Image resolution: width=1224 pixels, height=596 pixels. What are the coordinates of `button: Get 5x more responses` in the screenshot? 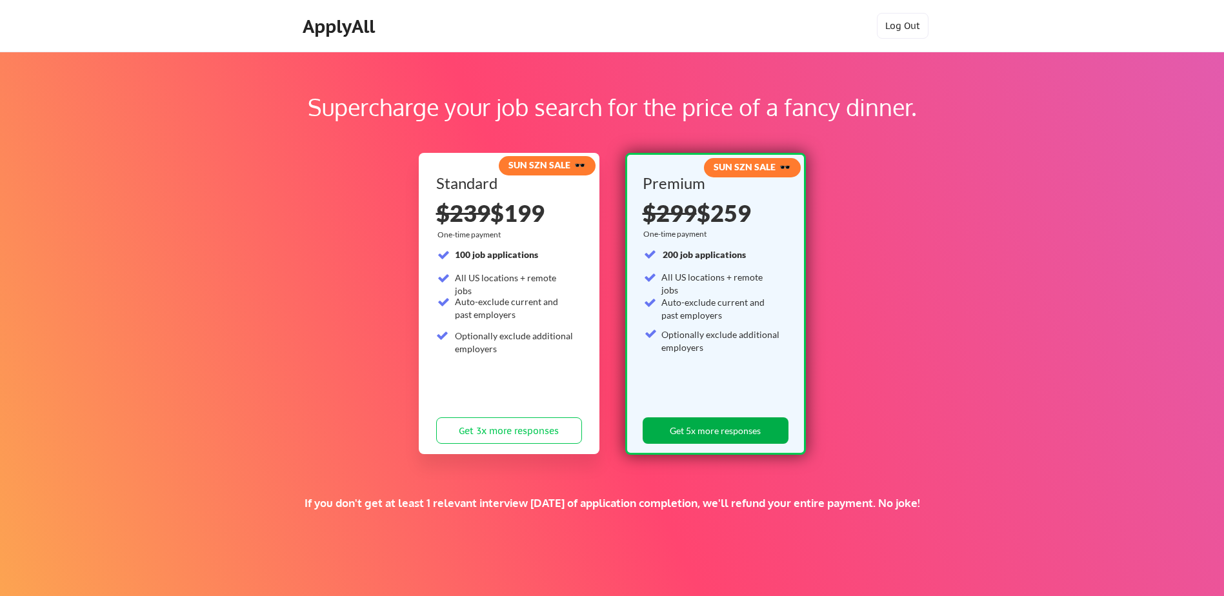 It's located at (715, 430).